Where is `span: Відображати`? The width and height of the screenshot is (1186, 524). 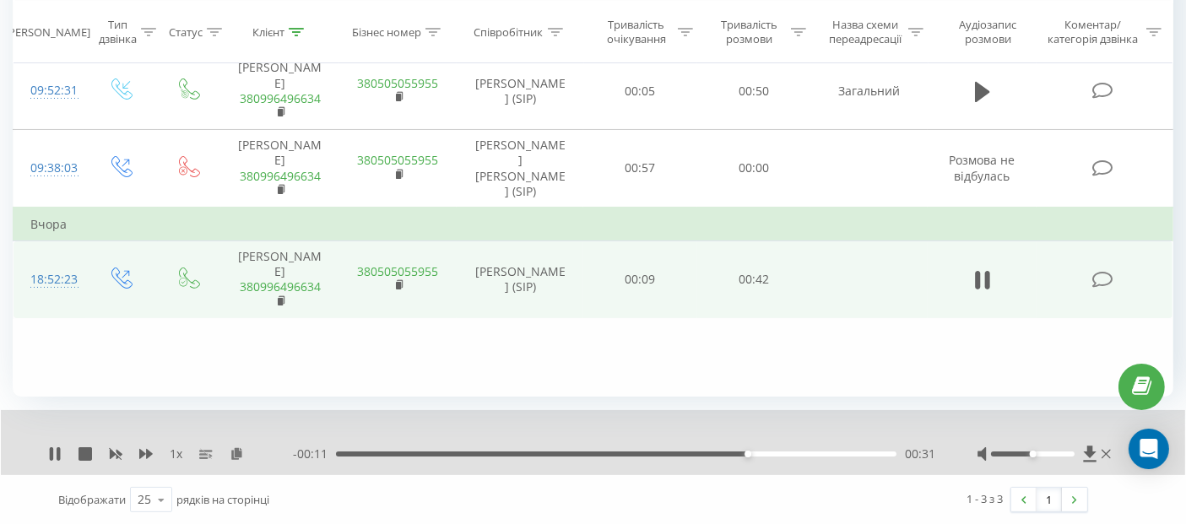 span: Відображати is located at coordinates (92, 500).